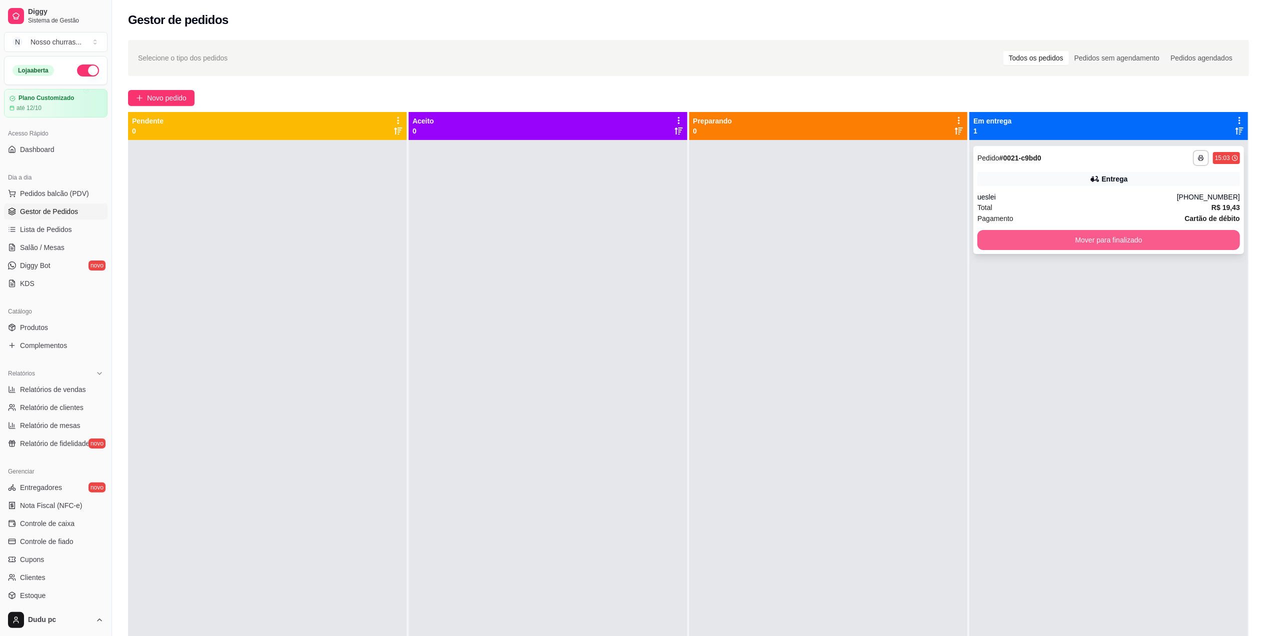  I want to click on p: Preparando, so click(713, 121).